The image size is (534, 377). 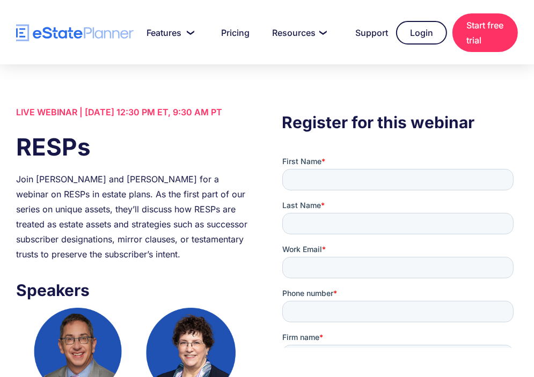 I want to click on a: Support, so click(x=367, y=33).